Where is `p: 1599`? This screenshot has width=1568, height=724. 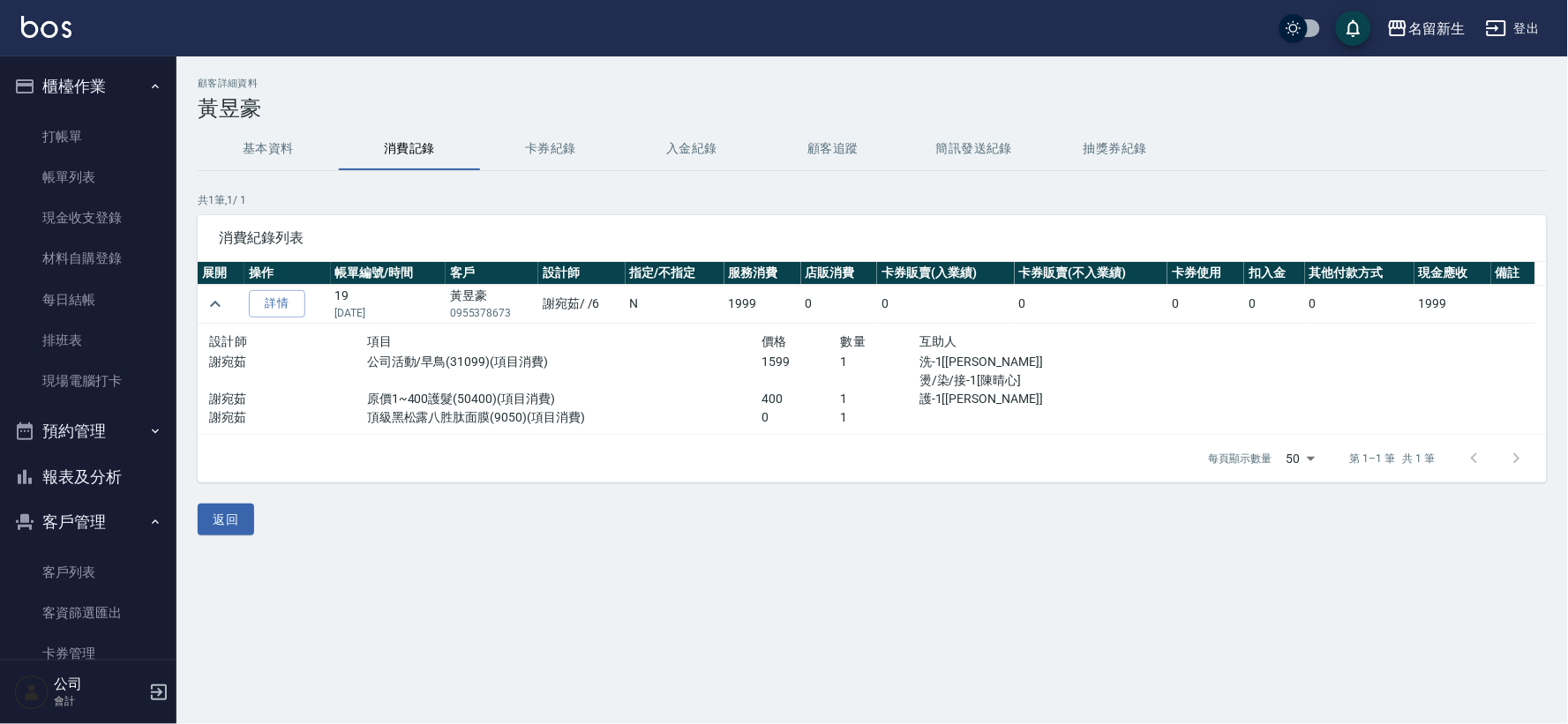 p: 1599 is located at coordinates (800, 362).